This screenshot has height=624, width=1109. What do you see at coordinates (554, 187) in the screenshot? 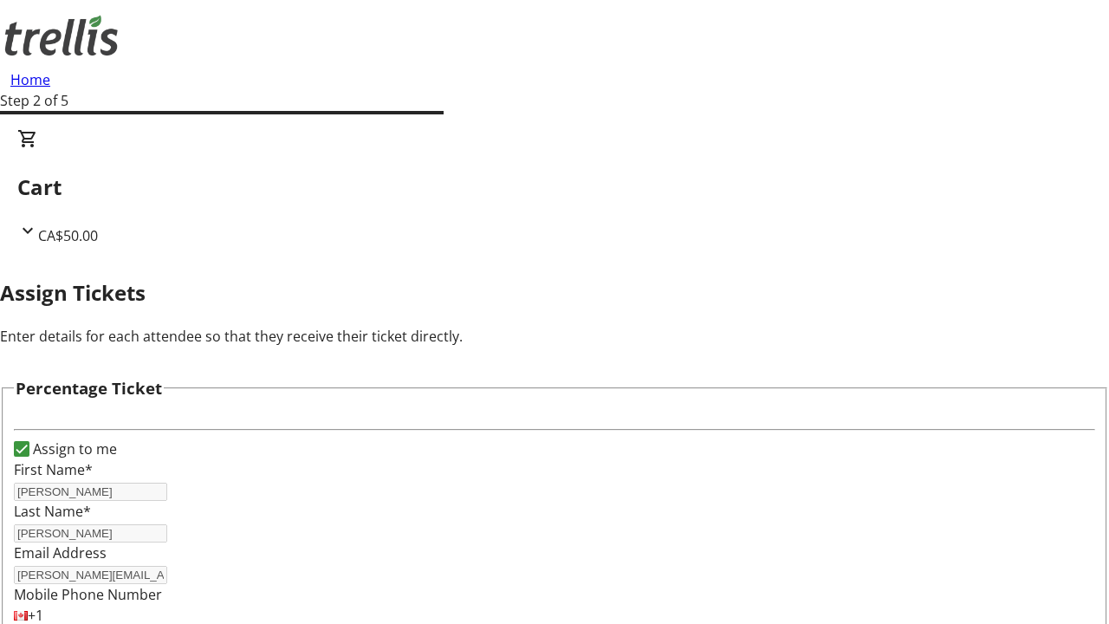
I see `div: CartCA$50.00` at bounding box center [554, 187].